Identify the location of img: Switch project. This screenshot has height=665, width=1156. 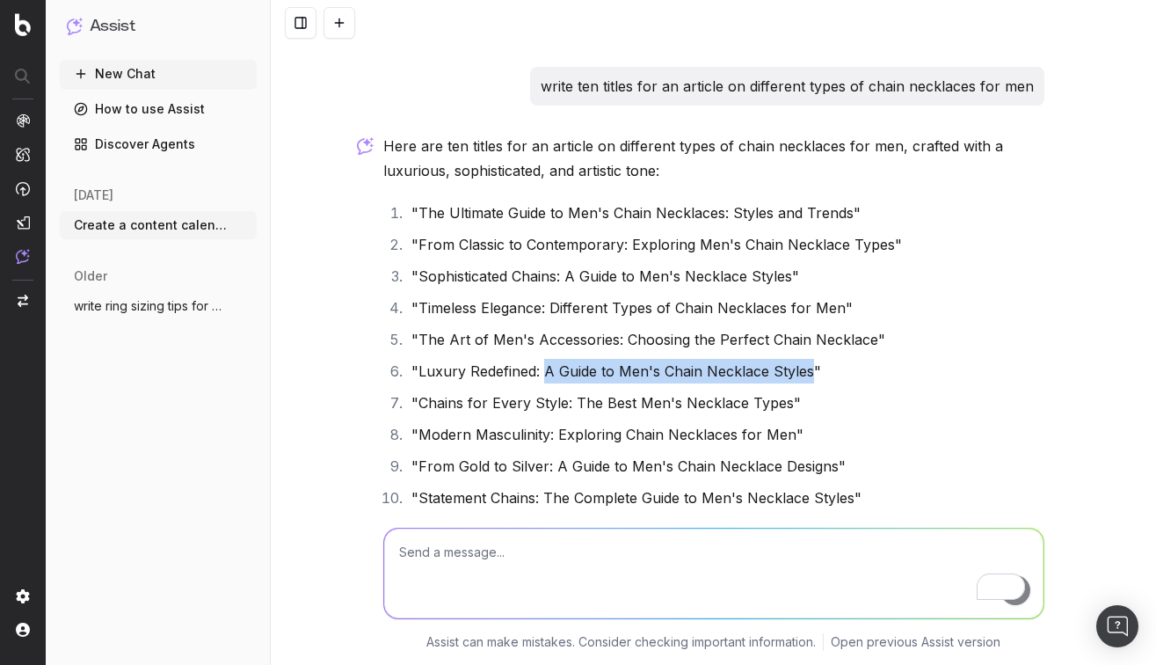
(23, 301).